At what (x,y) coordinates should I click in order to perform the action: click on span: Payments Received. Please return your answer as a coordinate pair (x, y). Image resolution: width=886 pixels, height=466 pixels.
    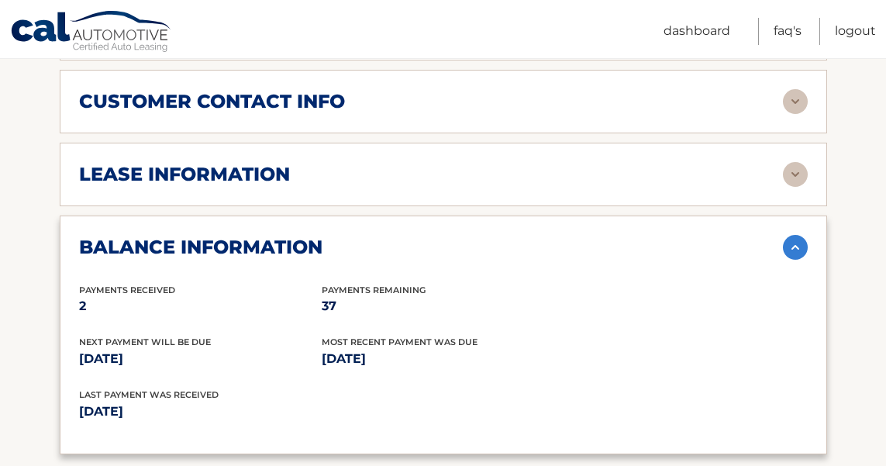
    Looking at the image, I should click on (127, 290).